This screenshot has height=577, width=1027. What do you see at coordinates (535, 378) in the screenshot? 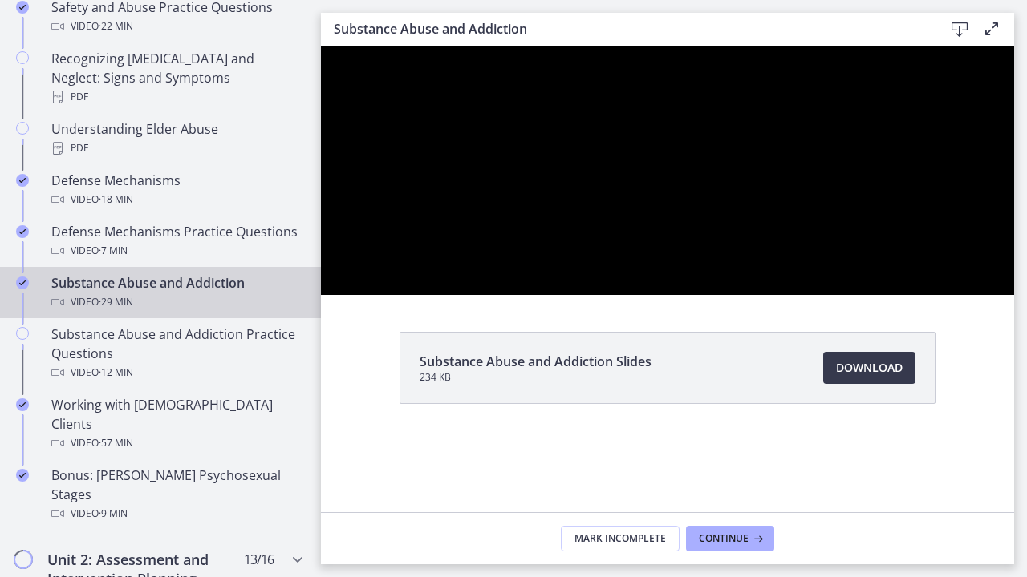
I see `span: 234 KB` at bounding box center [535, 378].